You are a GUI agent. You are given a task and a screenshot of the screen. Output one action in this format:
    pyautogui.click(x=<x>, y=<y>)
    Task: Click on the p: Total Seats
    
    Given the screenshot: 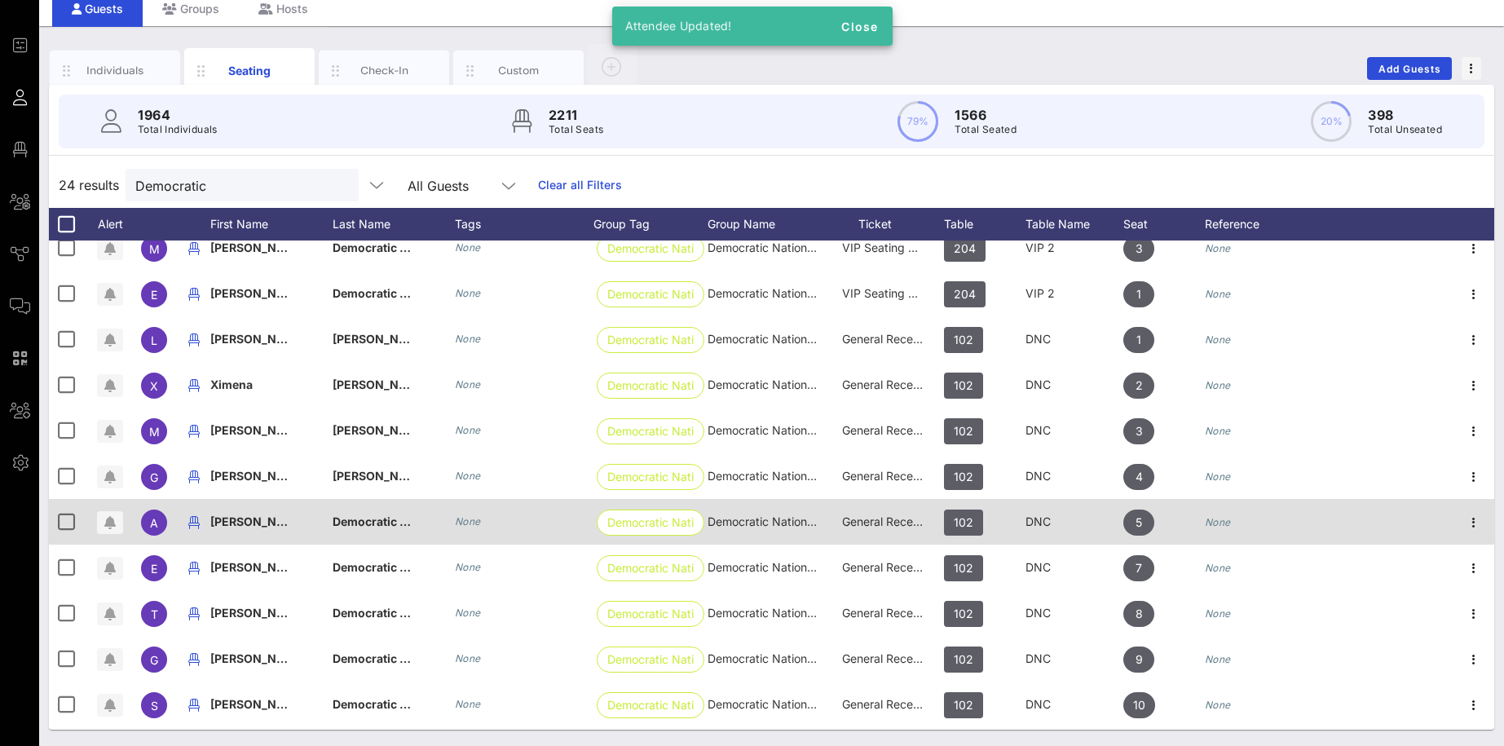 What is the action you would take?
    pyautogui.click(x=576, y=130)
    